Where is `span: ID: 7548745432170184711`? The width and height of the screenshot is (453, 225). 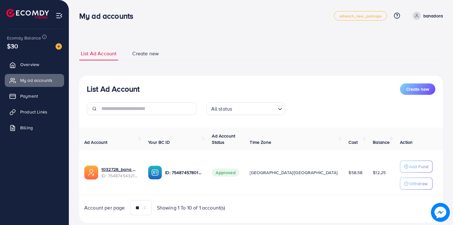
span: ID: 7548745432170184711 is located at coordinates (120, 176).